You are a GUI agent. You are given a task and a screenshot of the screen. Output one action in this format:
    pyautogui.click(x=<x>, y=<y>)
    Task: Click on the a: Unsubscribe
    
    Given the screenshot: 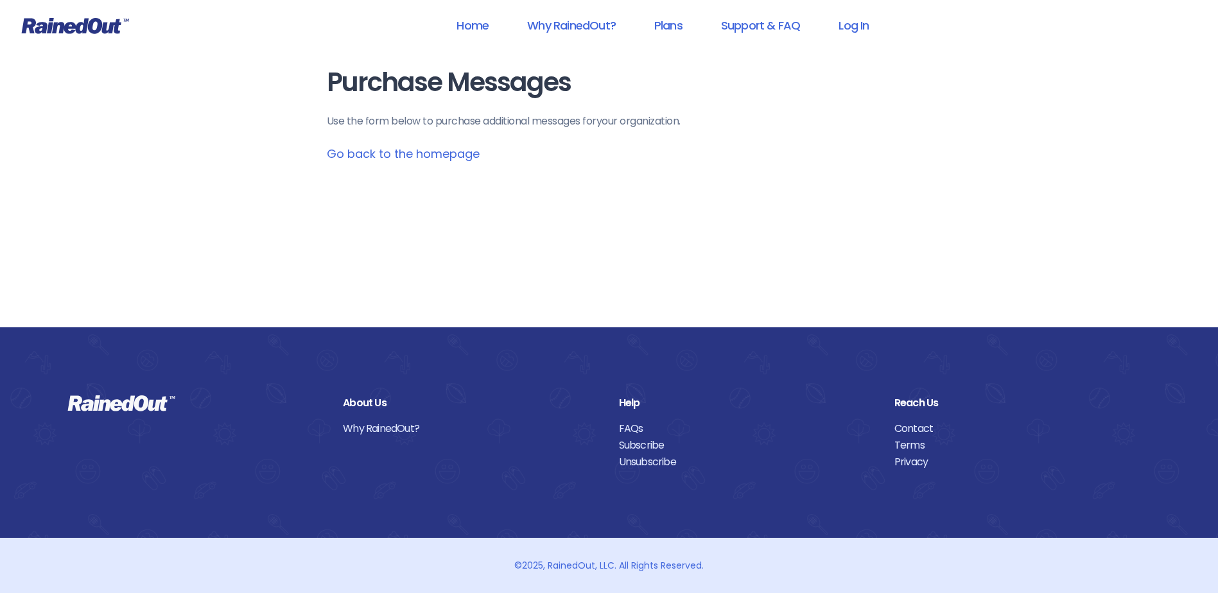 What is the action you would take?
    pyautogui.click(x=746, y=462)
    